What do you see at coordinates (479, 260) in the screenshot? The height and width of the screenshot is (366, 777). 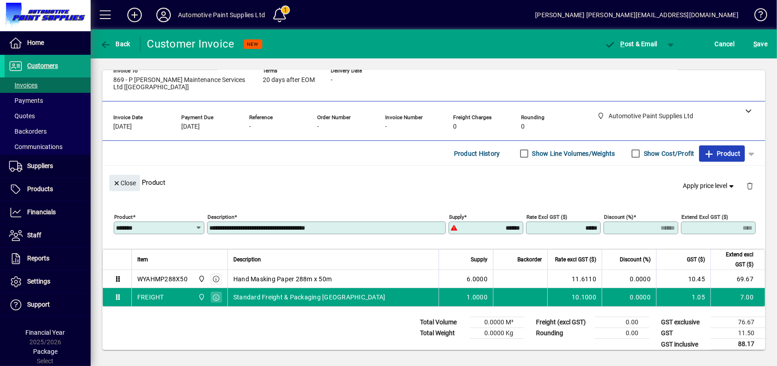 I see `span: Supply` at bounding box center [479, 260].